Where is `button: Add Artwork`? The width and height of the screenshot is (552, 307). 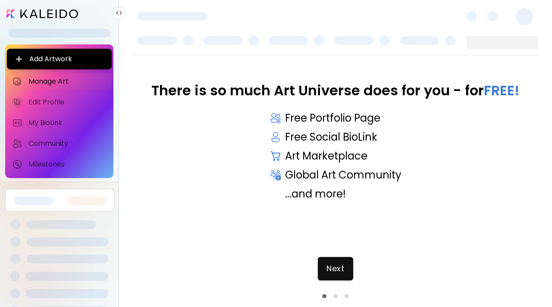 button: Add Artwork is located at coordinates (59, 59).